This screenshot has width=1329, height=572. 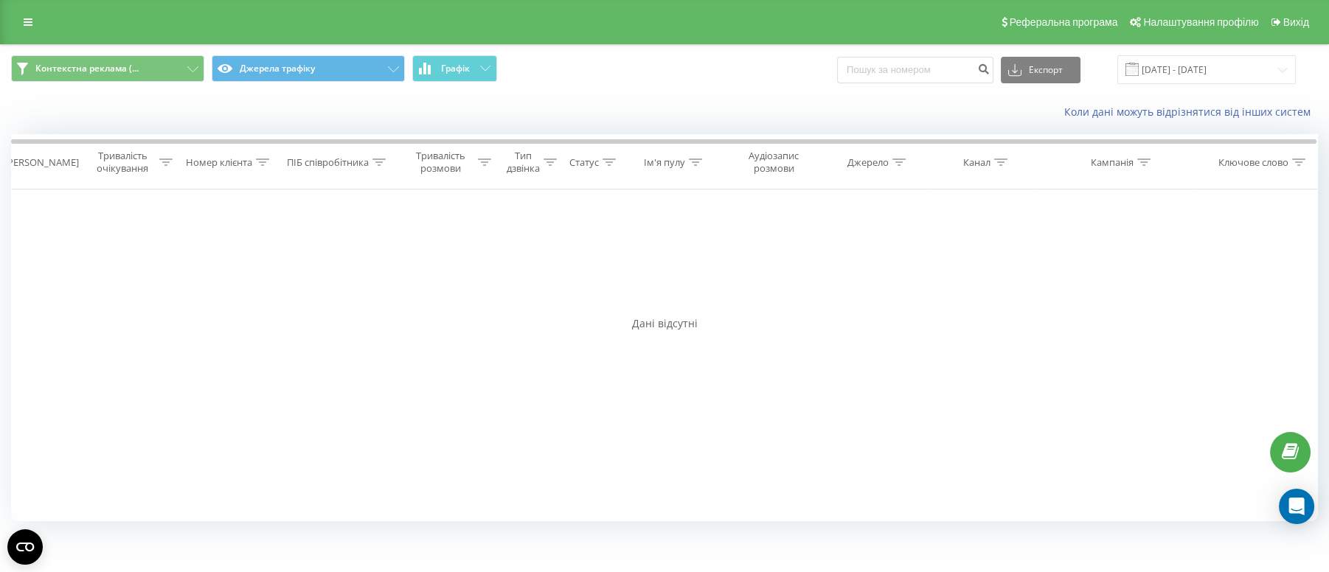 I want to click on div: Дані відсутні, so click(x=665, y=324).